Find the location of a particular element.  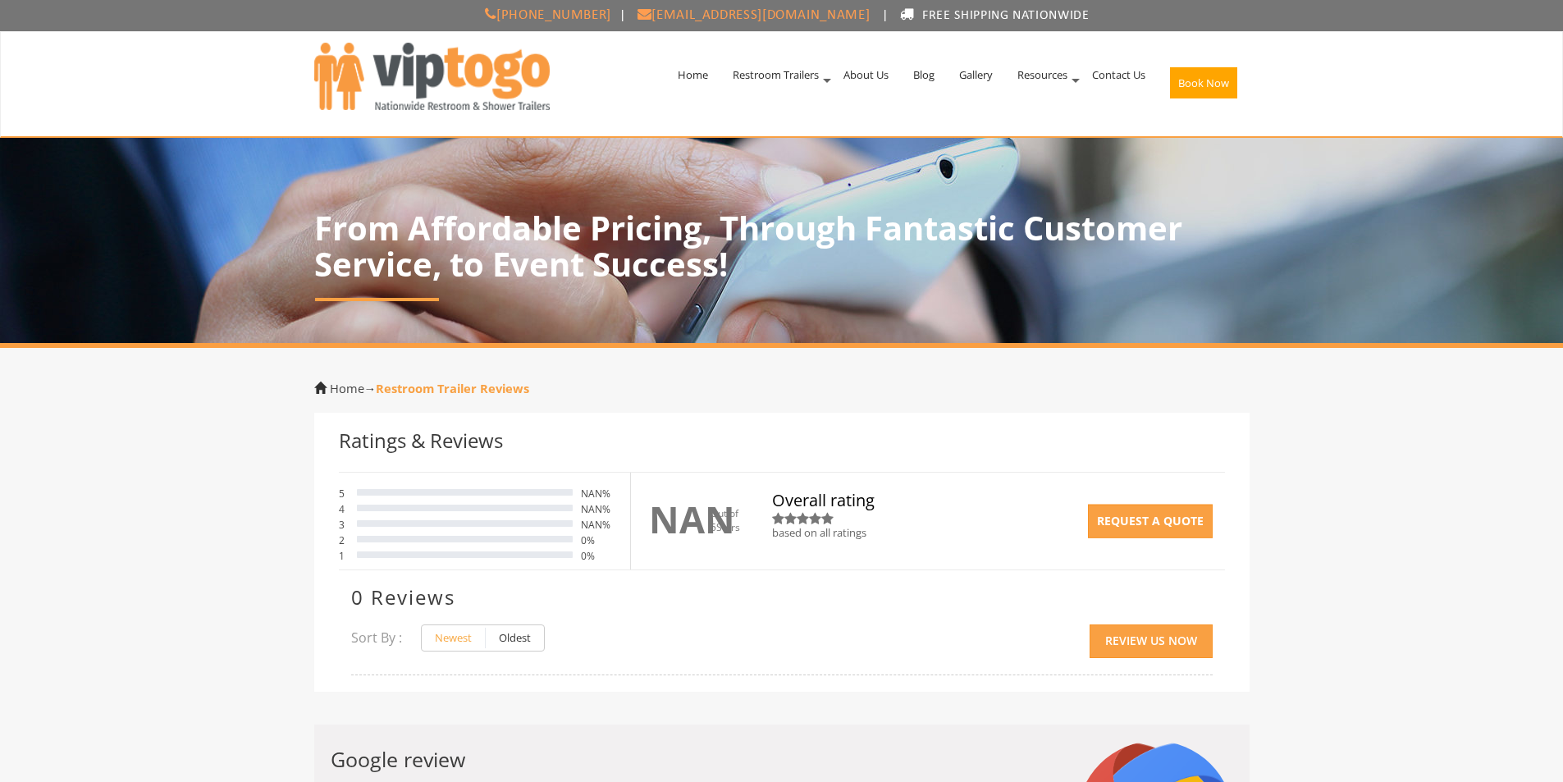

a: Blog is located at coordinates (924, 75).